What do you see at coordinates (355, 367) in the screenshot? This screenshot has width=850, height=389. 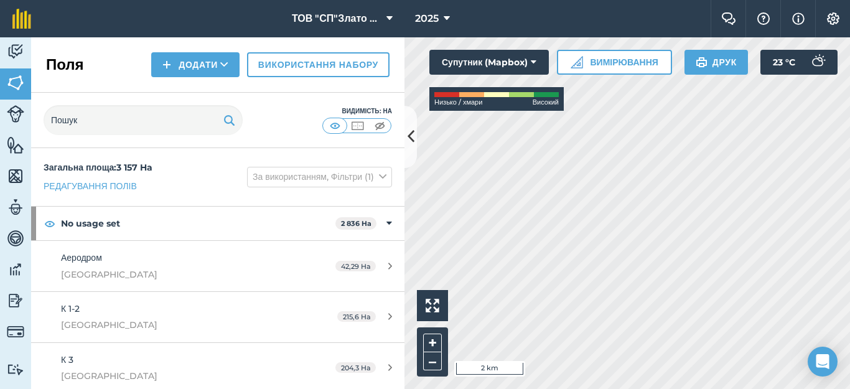 I see `span: 204,3 Ha` at bounding box center [355, 367].